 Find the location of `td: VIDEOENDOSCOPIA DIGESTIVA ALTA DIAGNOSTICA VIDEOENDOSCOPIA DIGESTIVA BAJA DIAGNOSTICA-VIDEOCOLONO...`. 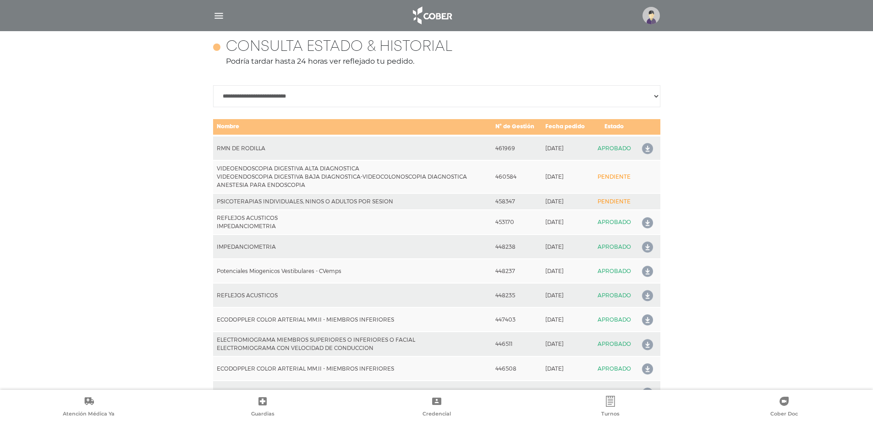

td: VIDEOENDOSCOPIA DIGESTIVA ALTA DIAGNOSTICA VIDEOENDOSCOPIA DIGESTIVA BAJA DIAGNOSTICA-VIDEOCOLONO... is located at coordinates (352, 177).